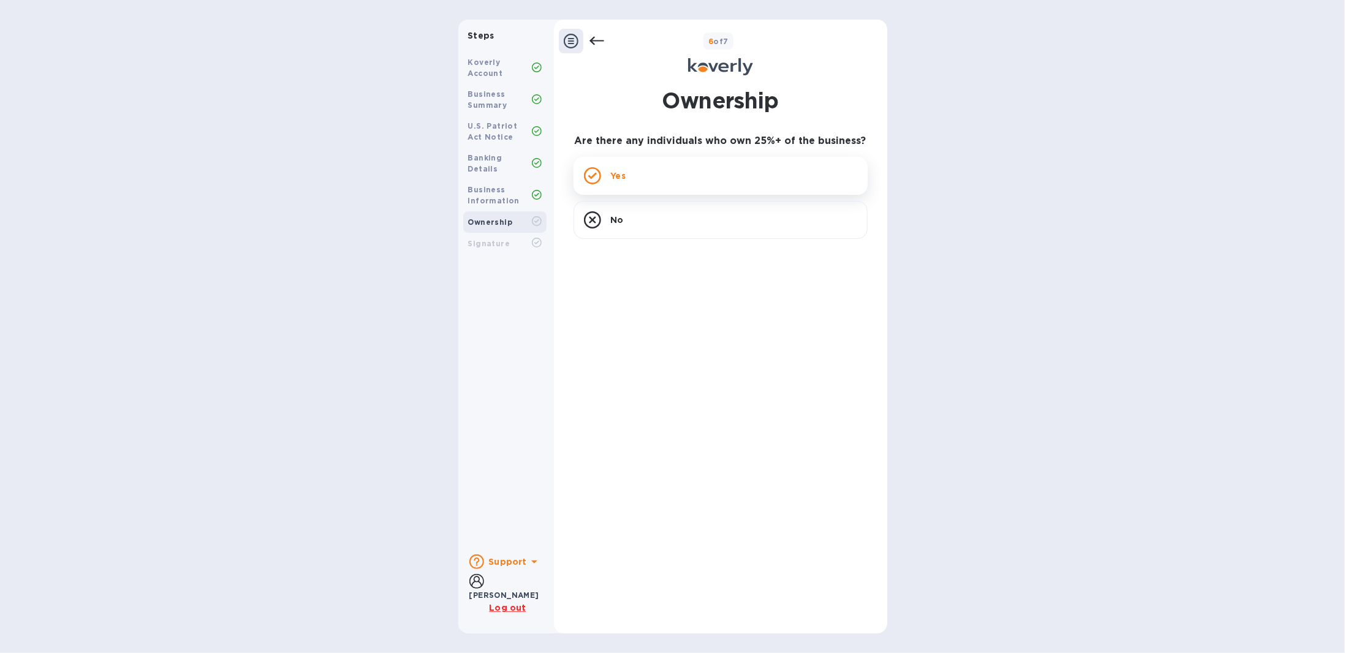 This screenshot has height=653, width=1345. What do you see at coordinates (494, 195) in the screenshot?
I see `b: Business Information` at bounding box center [494, 195].